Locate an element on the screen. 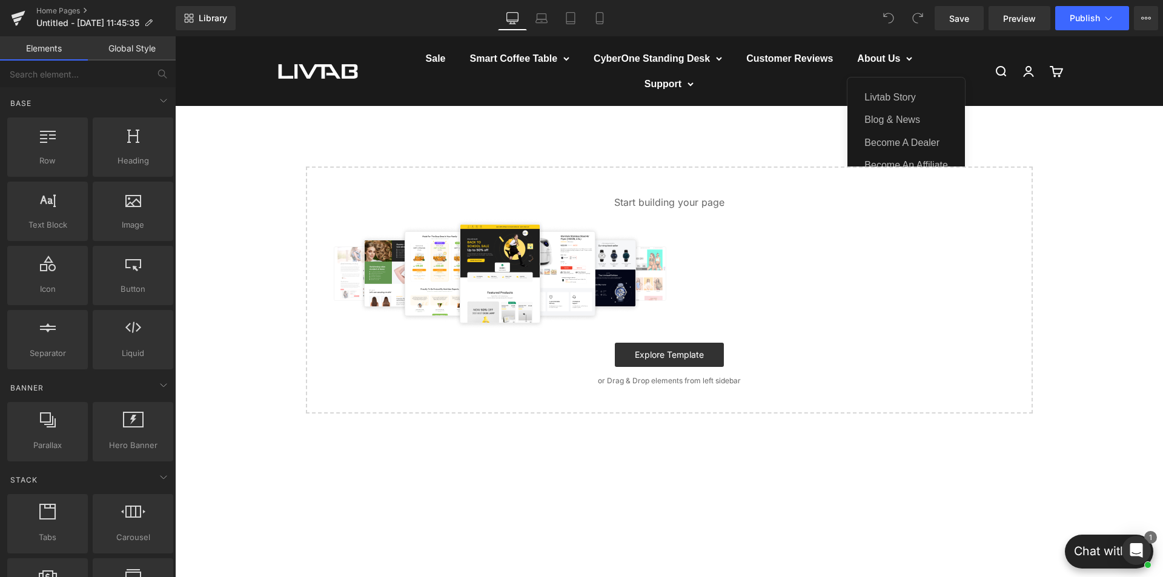 Image resolution: width=1163 pixels, height=577 pixels. a: Tablet is located at coordinates (571, 18).